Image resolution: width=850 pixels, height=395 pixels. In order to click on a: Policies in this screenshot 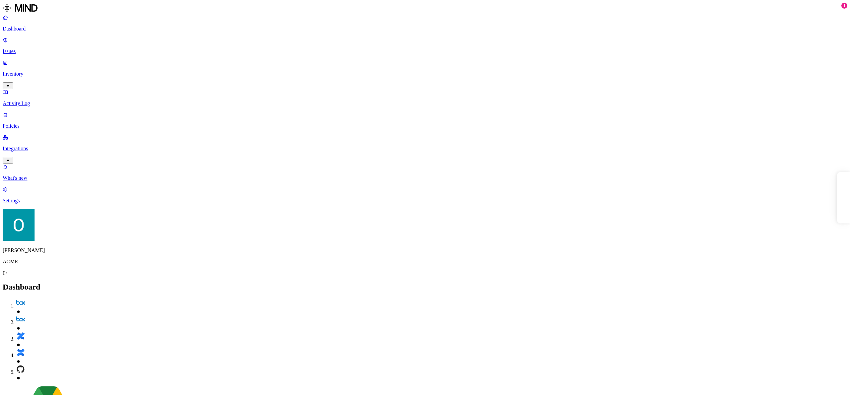, I will do `click(425, 120)`.